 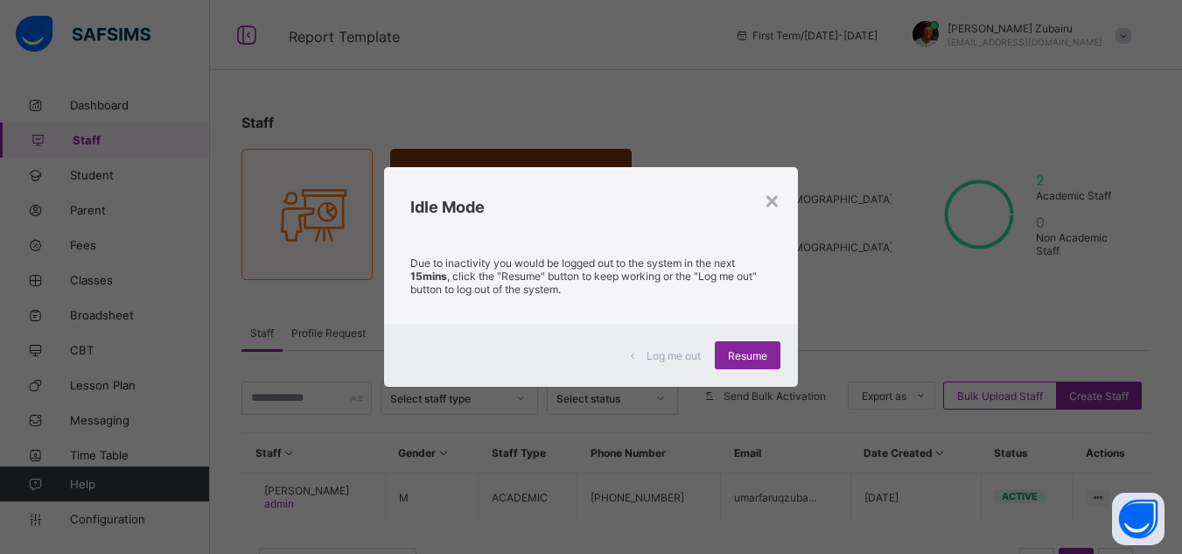 I want to click on strong: 15mins, so click(x=429, y=276).